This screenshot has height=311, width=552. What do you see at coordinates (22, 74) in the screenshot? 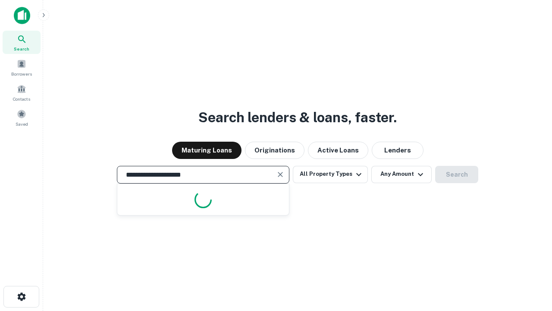
I see `span: Borrowers` at bounding box center [22, 74].